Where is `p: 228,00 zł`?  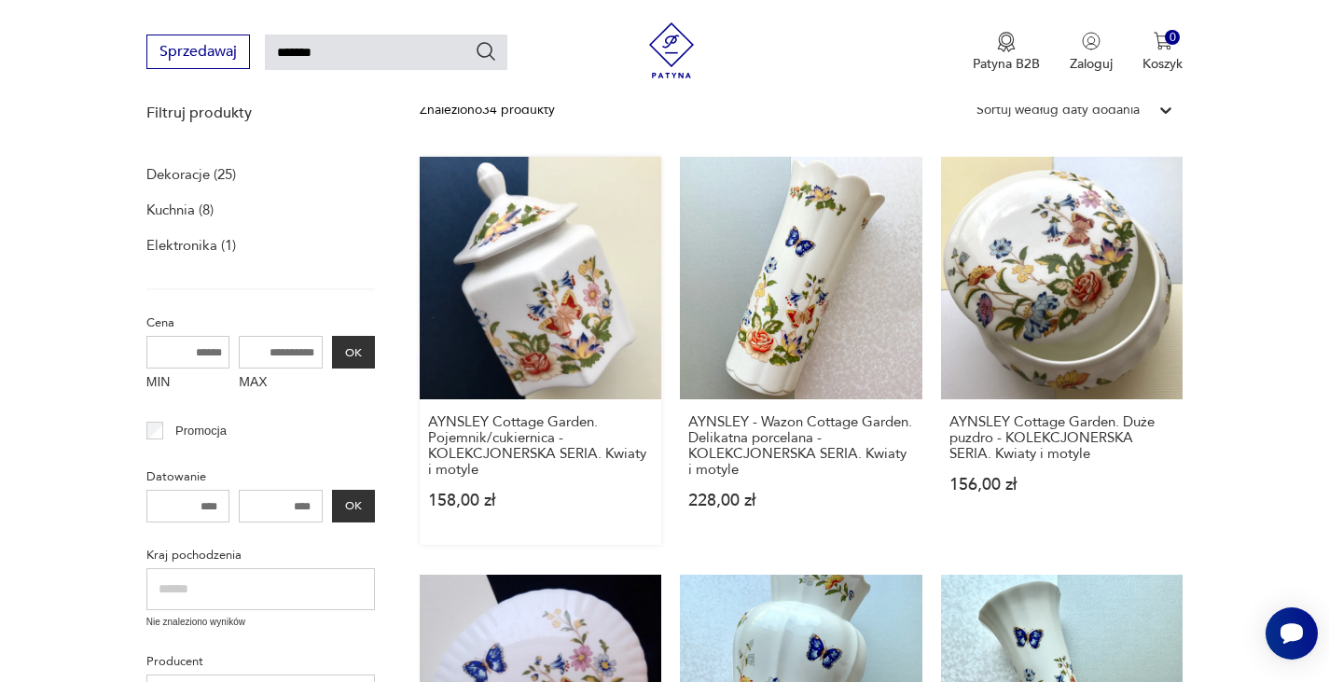
p: 228,00 zł is located at coordinates (801, 500).